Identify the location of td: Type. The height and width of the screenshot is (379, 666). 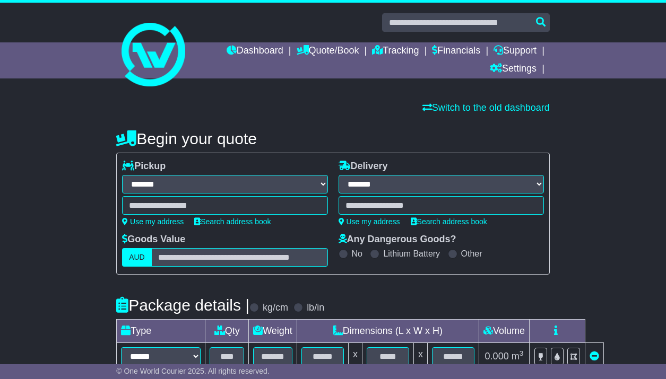
(161, 332).